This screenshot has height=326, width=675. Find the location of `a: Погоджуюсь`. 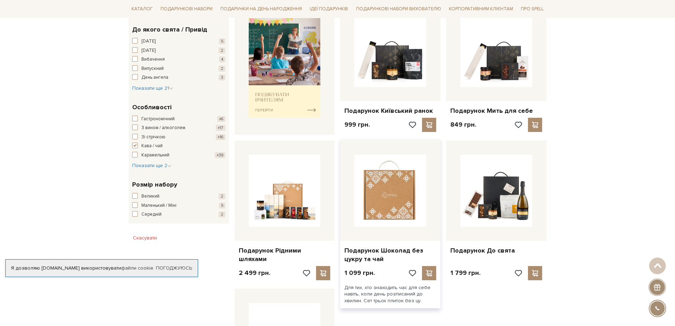

a: Погоджуюсь is located at coordinates (174, 268).